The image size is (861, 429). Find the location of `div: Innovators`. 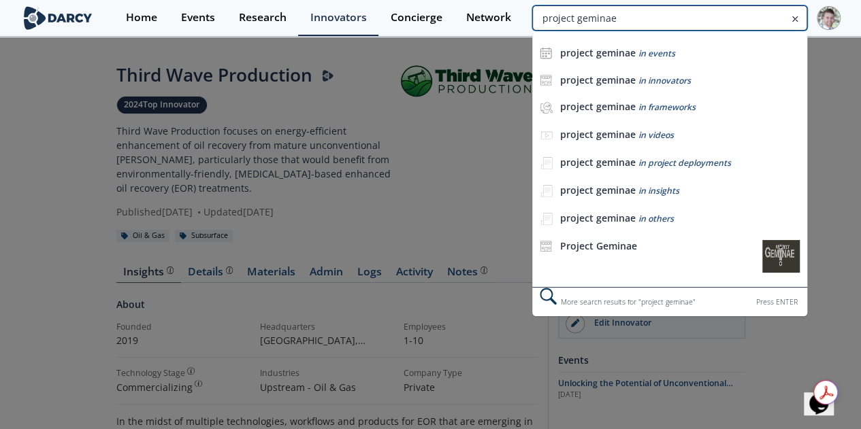

div: Innovators is located at coordinates (338, 18).